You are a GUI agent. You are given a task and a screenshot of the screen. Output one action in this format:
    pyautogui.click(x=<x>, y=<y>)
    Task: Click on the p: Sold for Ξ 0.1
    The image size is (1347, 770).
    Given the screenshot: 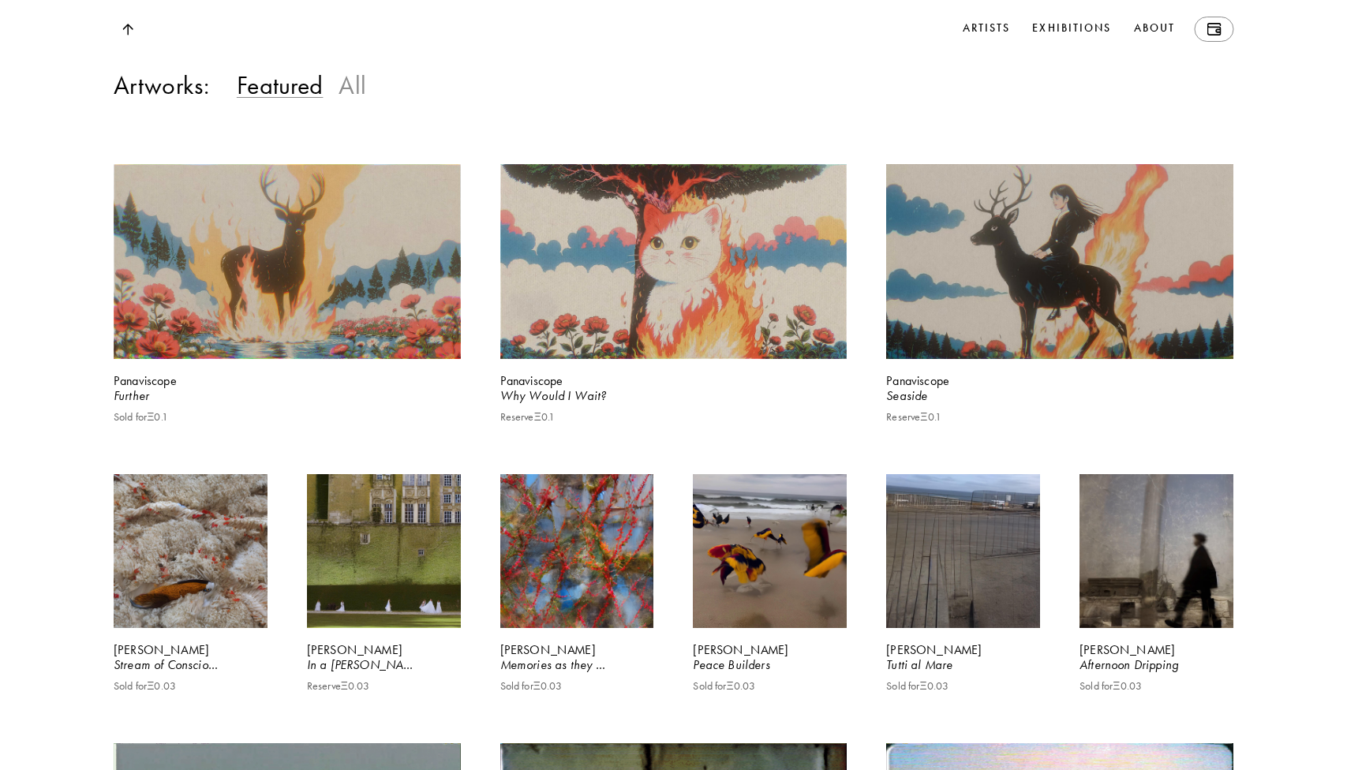 What is the action you would take?
    pyautogui.click(x=141, y=418)
    